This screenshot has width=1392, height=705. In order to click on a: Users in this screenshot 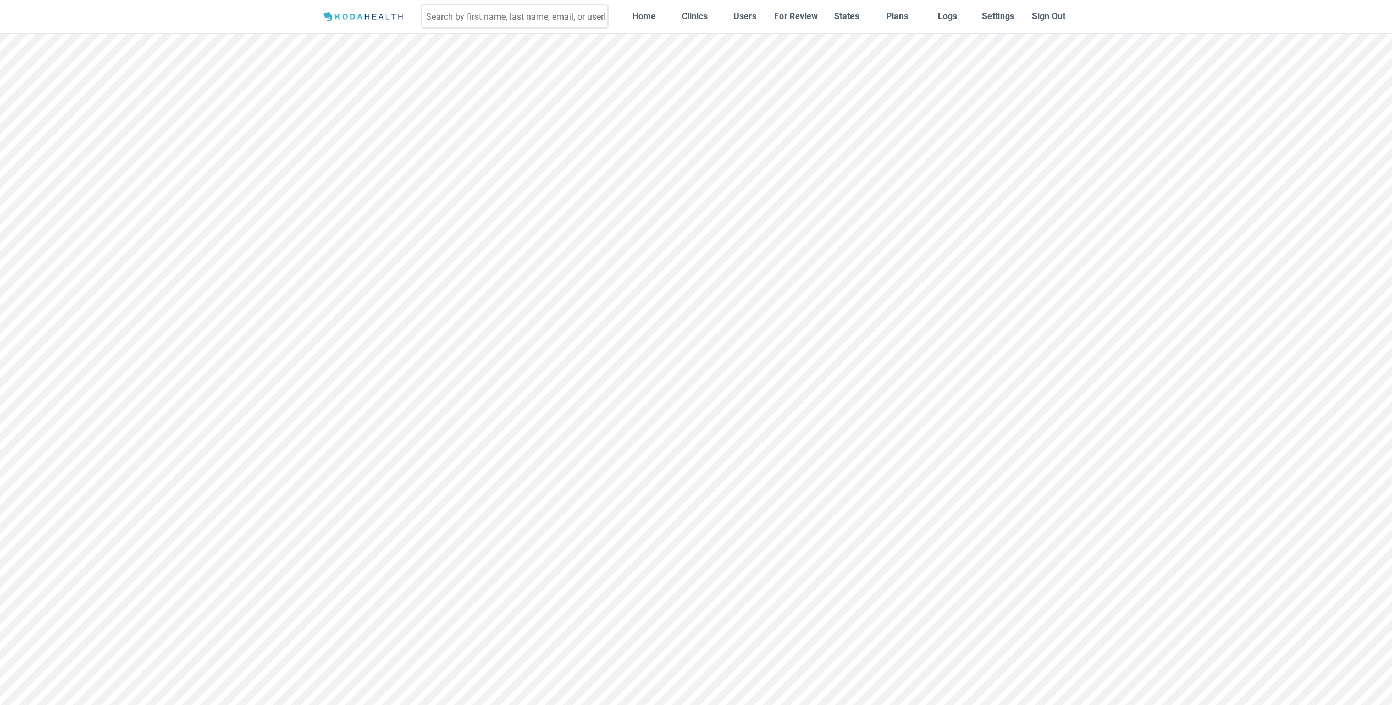, I will do `click(745, 16)`.